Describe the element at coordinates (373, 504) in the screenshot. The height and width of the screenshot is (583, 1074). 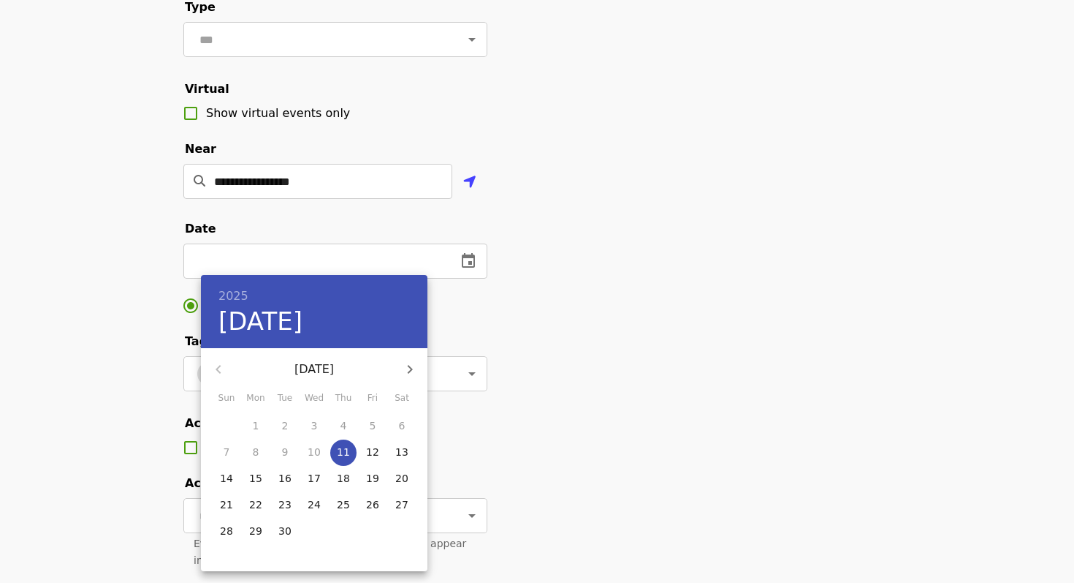
I see `p: 26` at that location.